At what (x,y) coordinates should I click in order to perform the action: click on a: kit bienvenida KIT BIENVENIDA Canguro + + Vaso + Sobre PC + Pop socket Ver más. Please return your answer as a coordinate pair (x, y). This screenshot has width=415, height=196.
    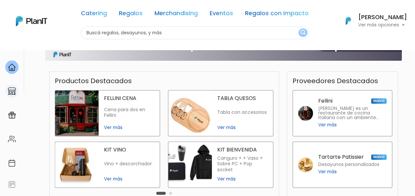
    Looking at the image, I should click on (221, 165).